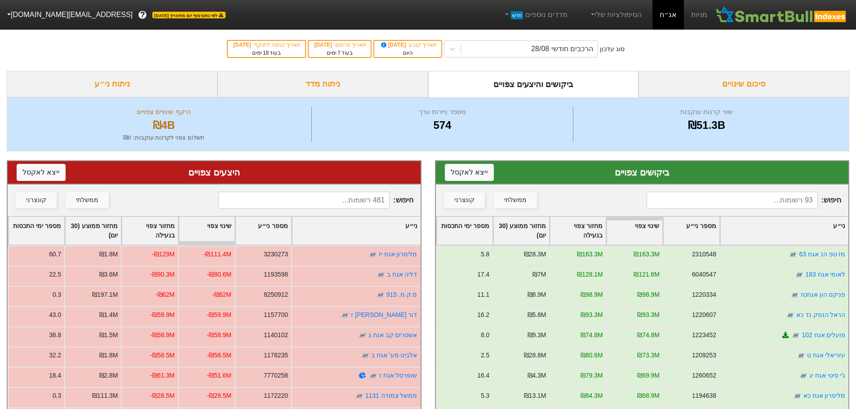  I want to click on div: 1209253, so click(704, 355).